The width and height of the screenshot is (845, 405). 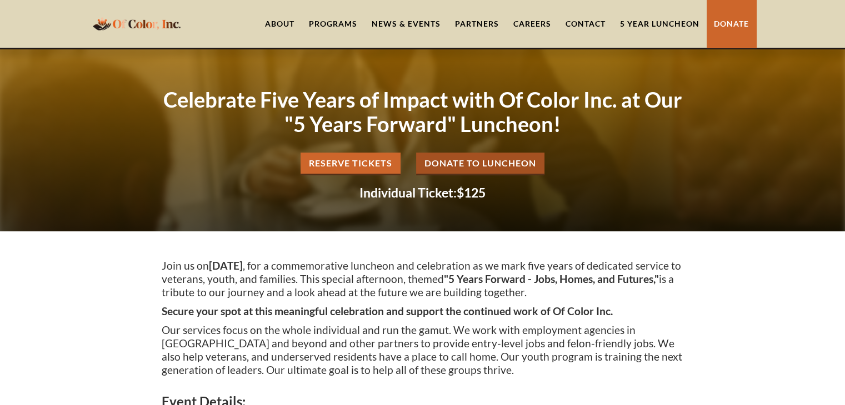 What do you see at coordinates (423, 351) in the screenshot?
I see `p: Our services focus on the whole individual and run the gamut. We work with employment agencies in...` at bounding box center [423, 351].